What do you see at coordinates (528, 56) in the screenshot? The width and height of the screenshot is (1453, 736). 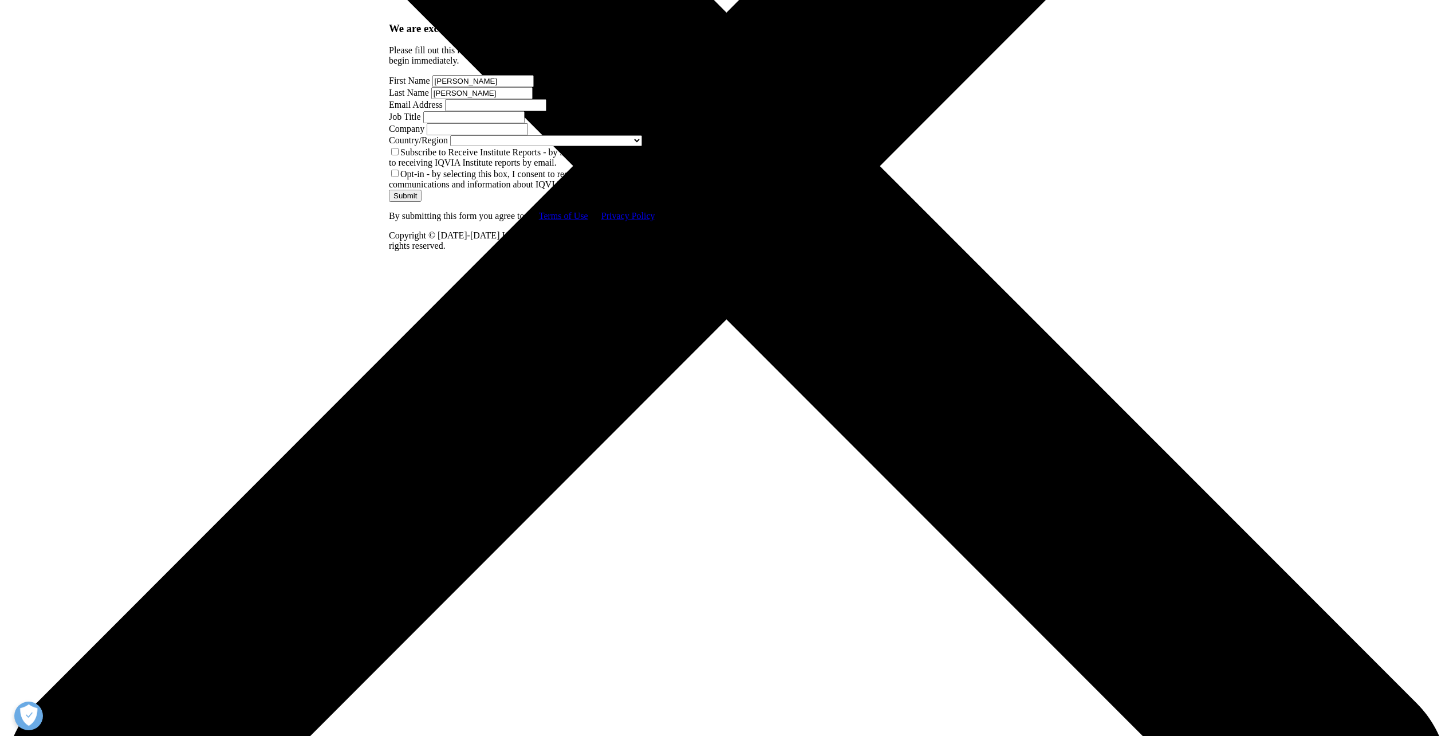 I see `p: Please fill out this form to complete your request, and your download will begin immediately.` at bounding box center [528, 56].